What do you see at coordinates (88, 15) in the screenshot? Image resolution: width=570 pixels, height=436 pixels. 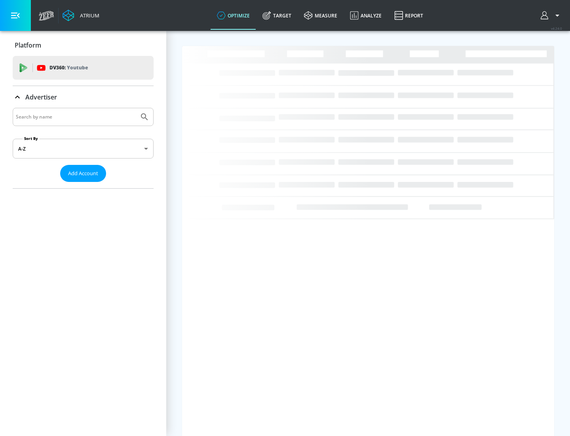 I see `div: Atrium` at bounding box center [88, 15].